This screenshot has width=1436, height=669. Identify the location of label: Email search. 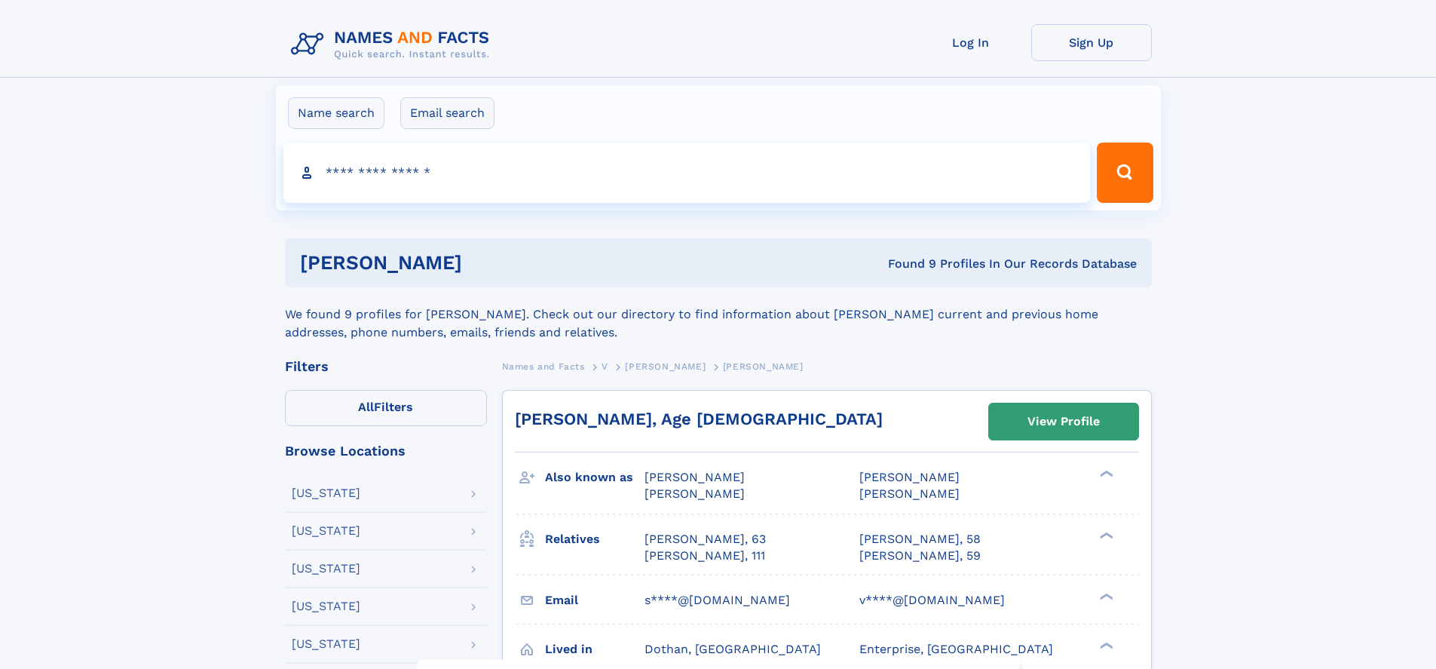
(447, 113).